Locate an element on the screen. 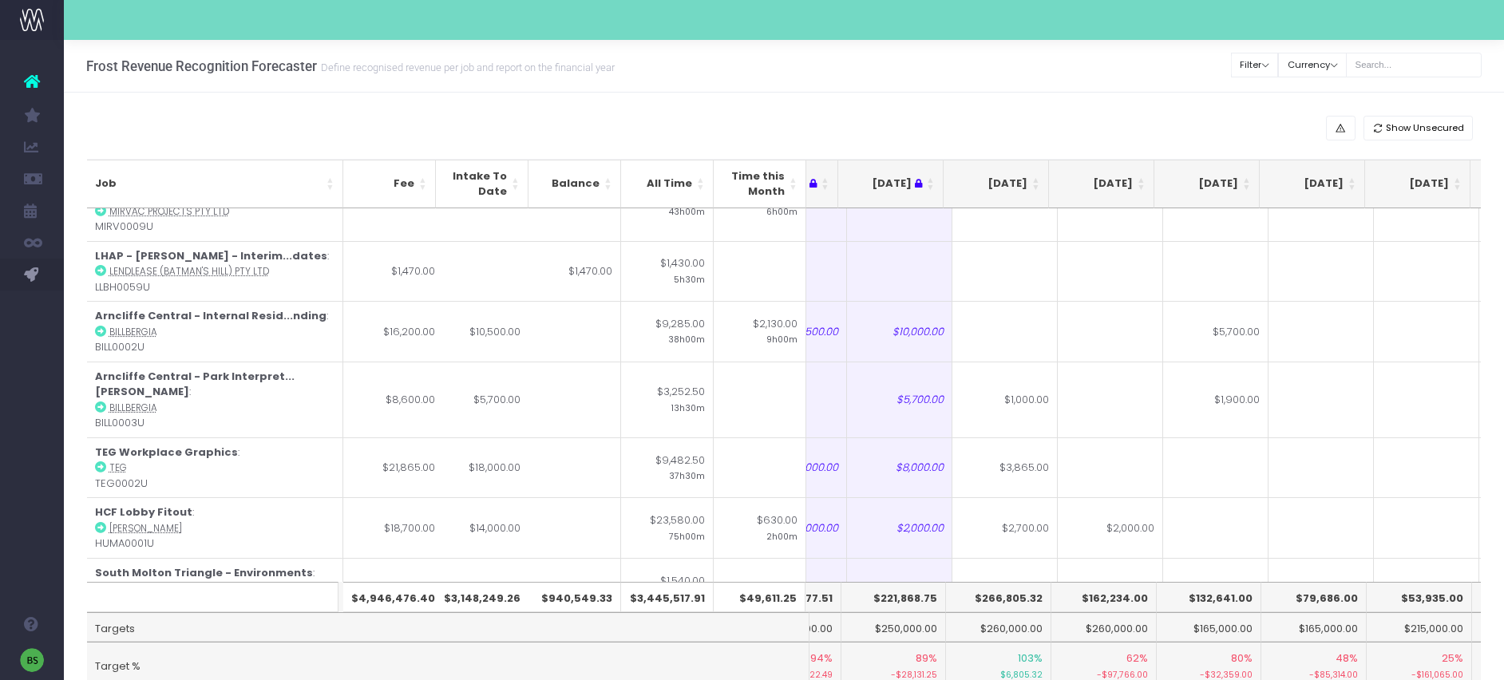 The image size is (1504, 680). td: $3,865.00 is located at coordinates (1005, 468).